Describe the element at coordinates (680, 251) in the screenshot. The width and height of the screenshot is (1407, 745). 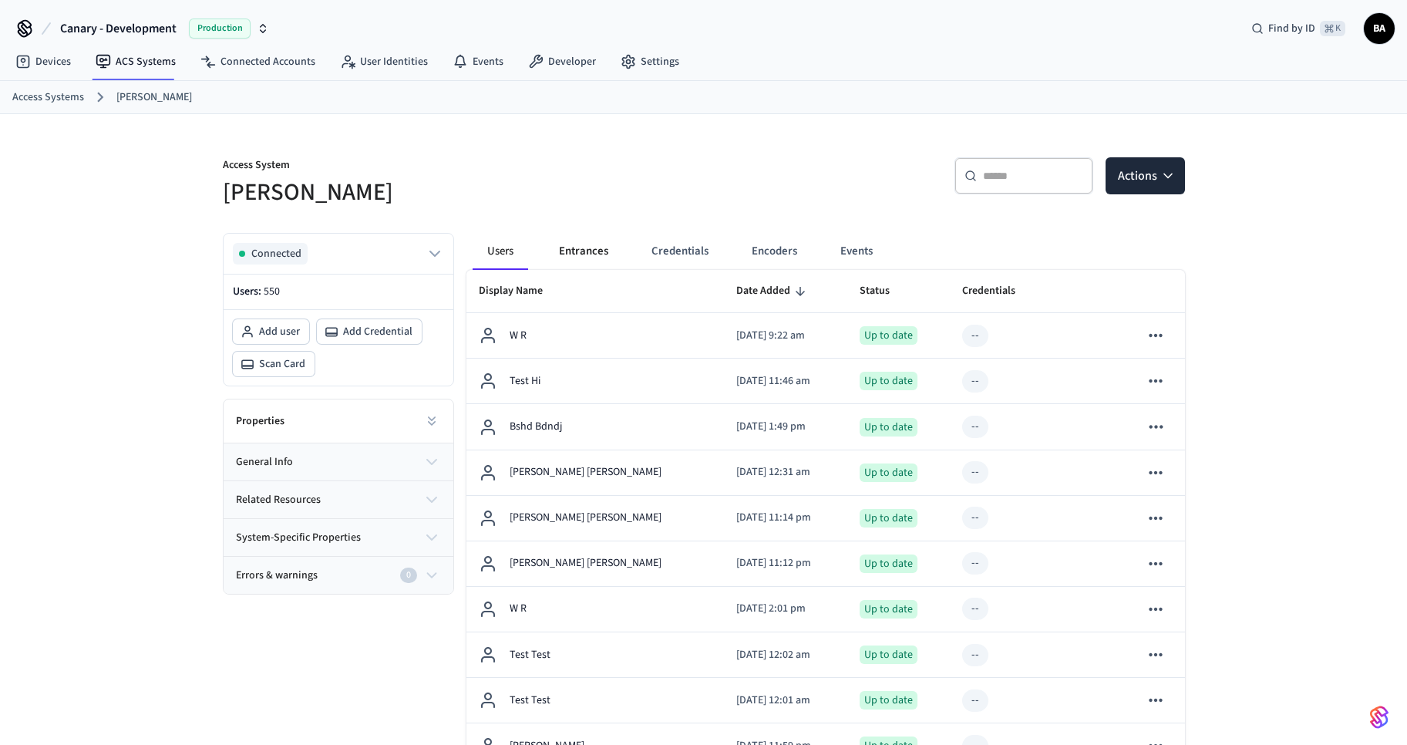
I see `button: Credentials` at that location.